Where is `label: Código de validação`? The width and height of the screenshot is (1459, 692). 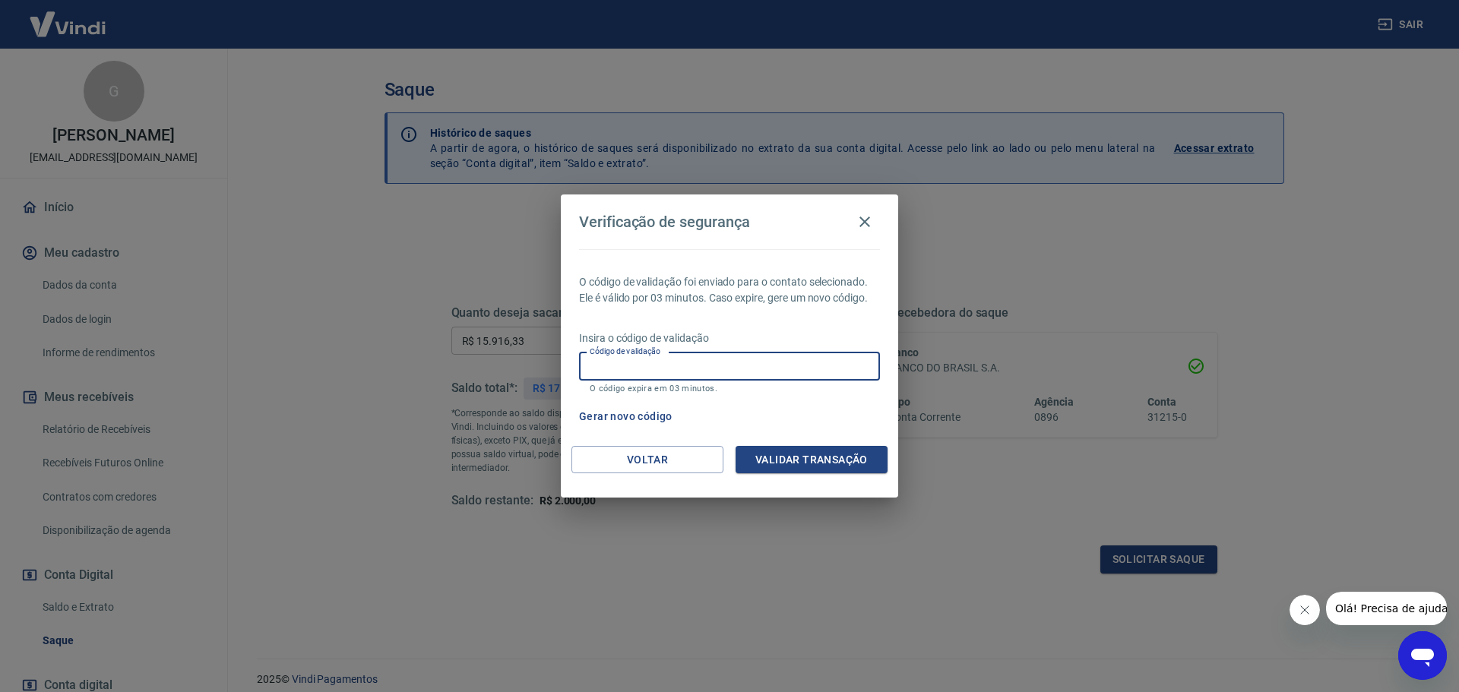
label: Código de validação is located at coordinates (625, 351).